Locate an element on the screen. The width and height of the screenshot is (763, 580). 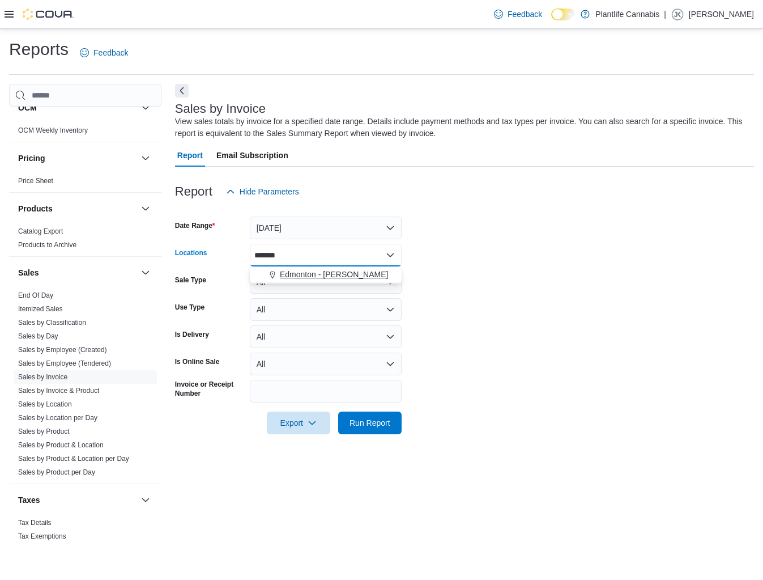
span: Run Report is located at coordinates (370, 423).